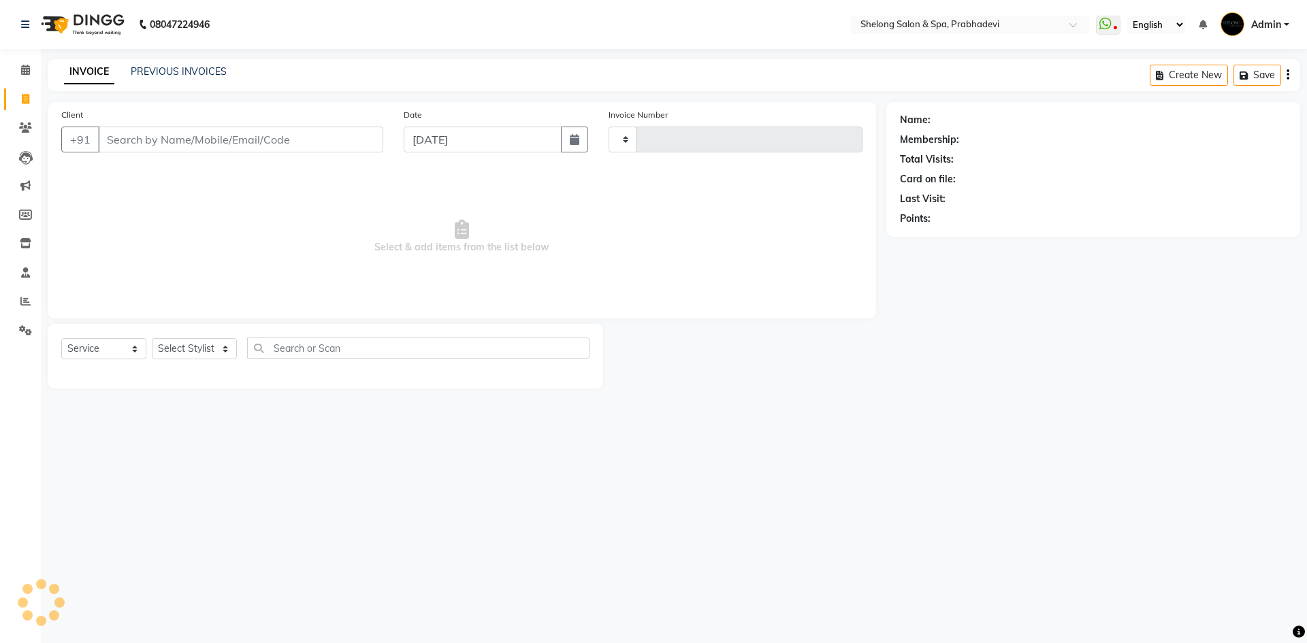 Image resolution: width=1307 pixels, height=643 pixels. What do you see at coordinates (178, 71) in the screenshot?
I see `a: PREVIOUS INVOICES` at bounding box center [178, 71].